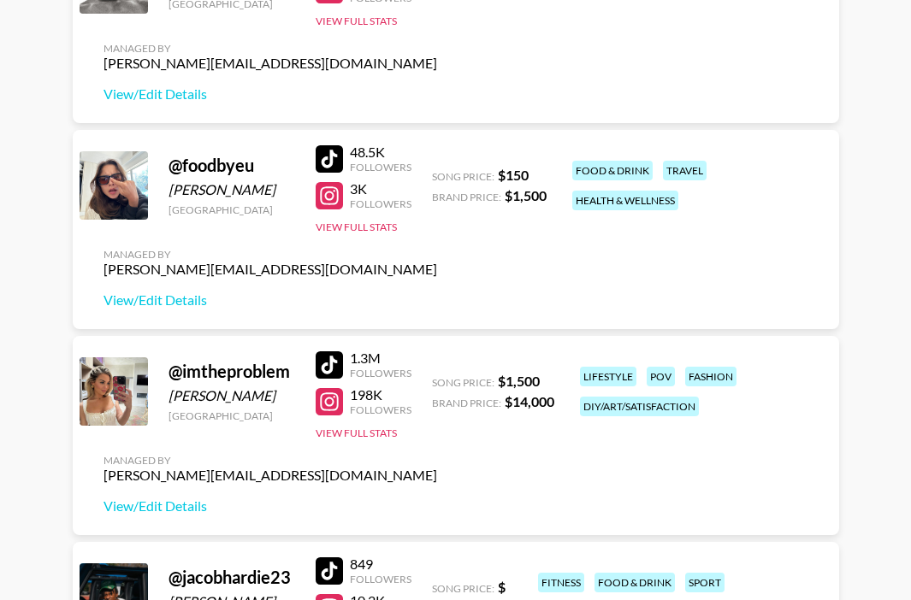  Describe the element at coordinates (380, 152) in the screenshot. I see `div: 48.5K` at that location.